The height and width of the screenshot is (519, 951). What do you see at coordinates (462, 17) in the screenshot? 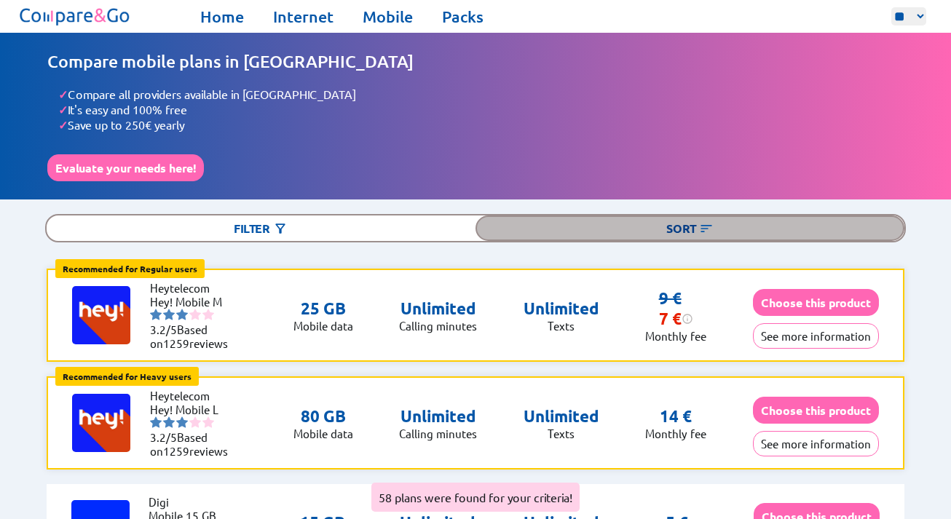
I see `a: Packs` at bounding box center [462, 17].